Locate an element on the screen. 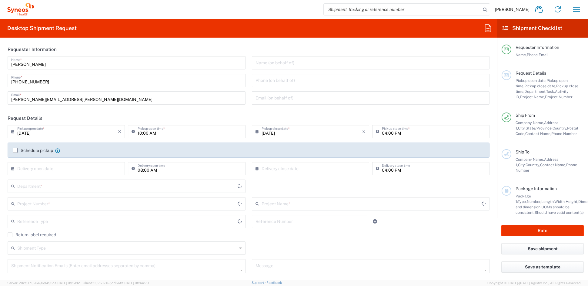  a: Feedback is located at coordinates (274, 283).